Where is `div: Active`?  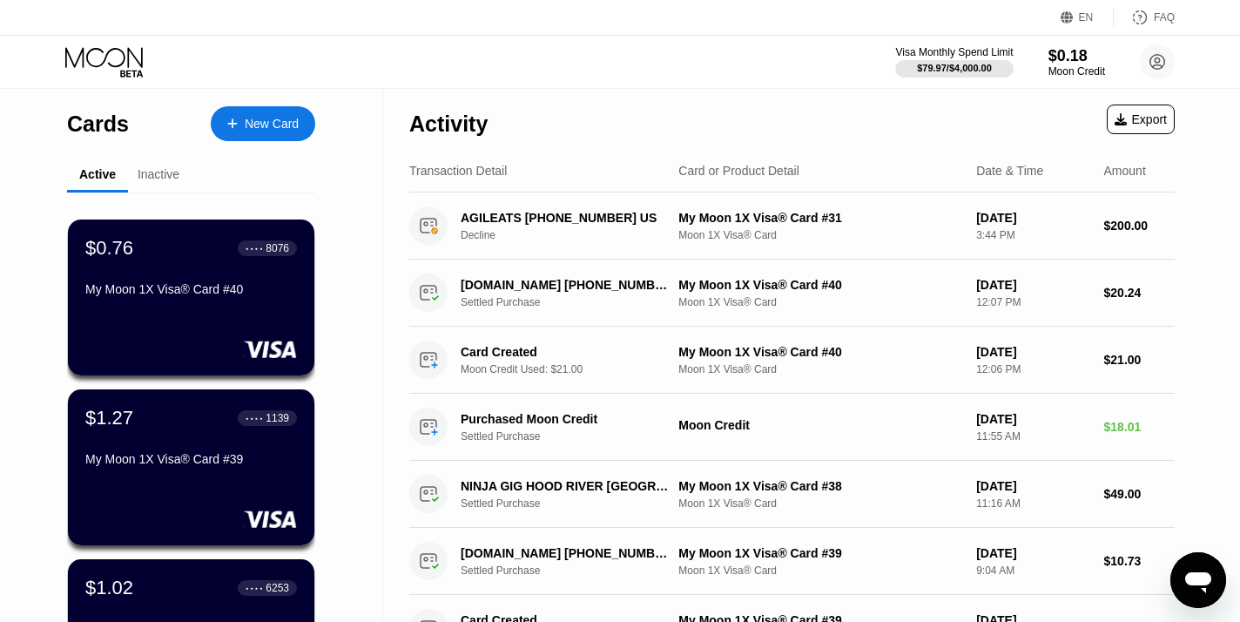 div: Active is located at coordinates (98, 174).